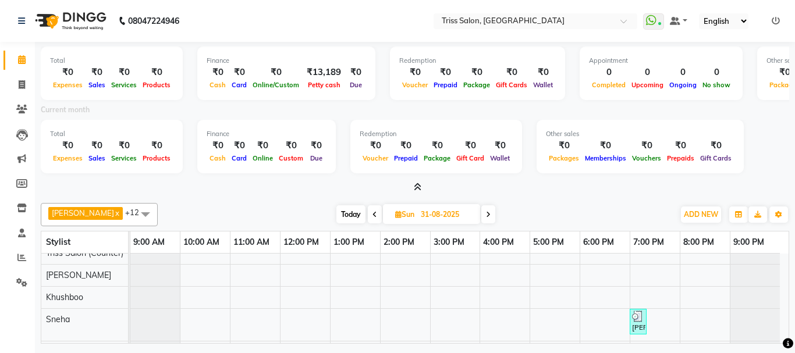 The height and width of the screenshot is (353, 795). Describe the element at coordinates (69, 21) in the screenshot. I see `img: logo` at that location.